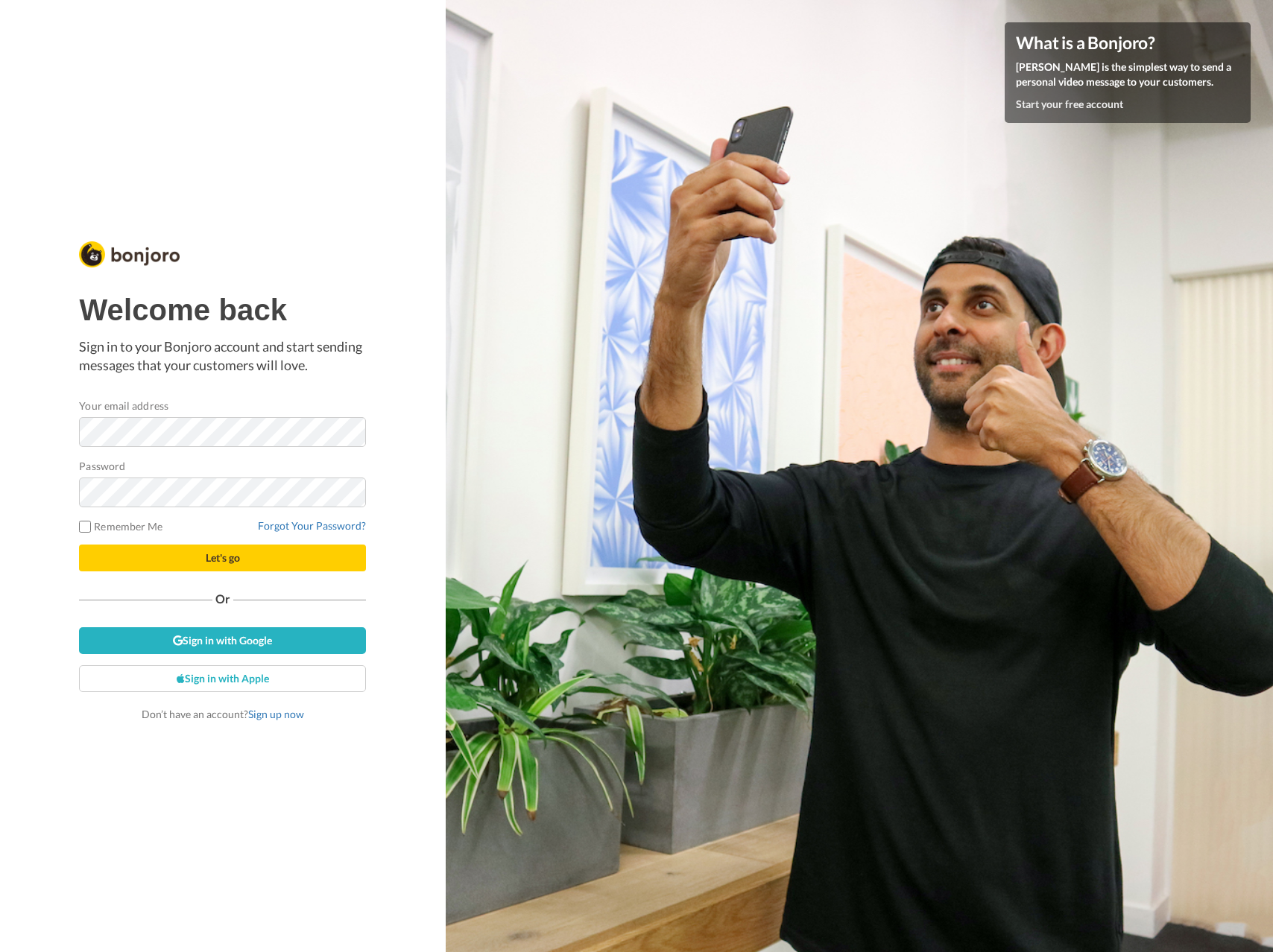 The height and width of the screenshot is (952, 1273). Describe the element at coordinates (222, 357) in the screenshot. I see `p: Sign in to your Bonjoro account and start sending messages that your customers will love.` at that location.